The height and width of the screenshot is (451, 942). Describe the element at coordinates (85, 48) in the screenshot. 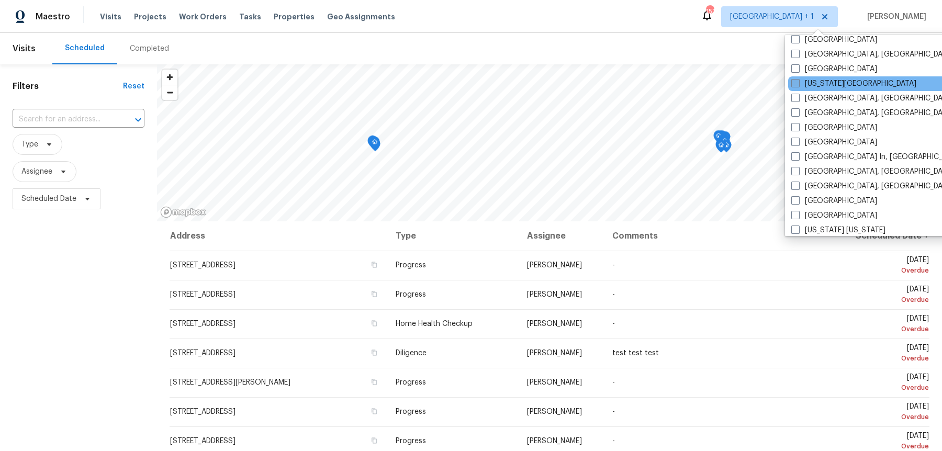

I see `div: Scheduled` at that location.